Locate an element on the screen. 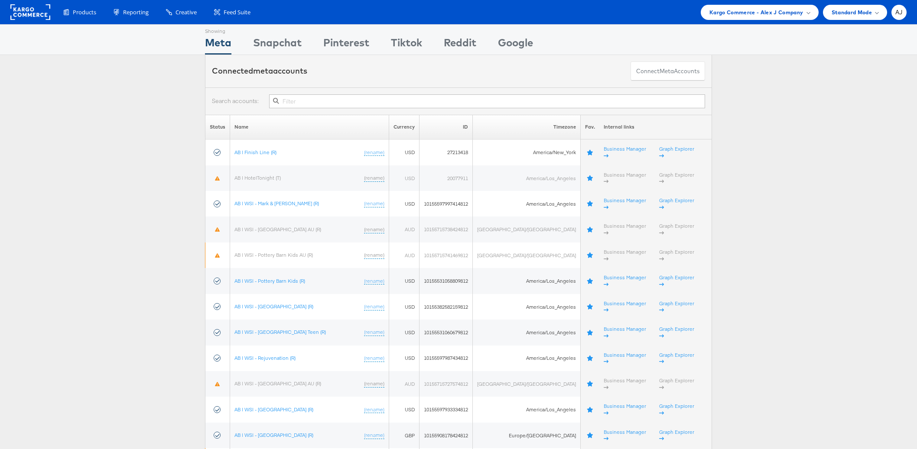  td: 10155597997414812 is located at coordinates (446, 204).